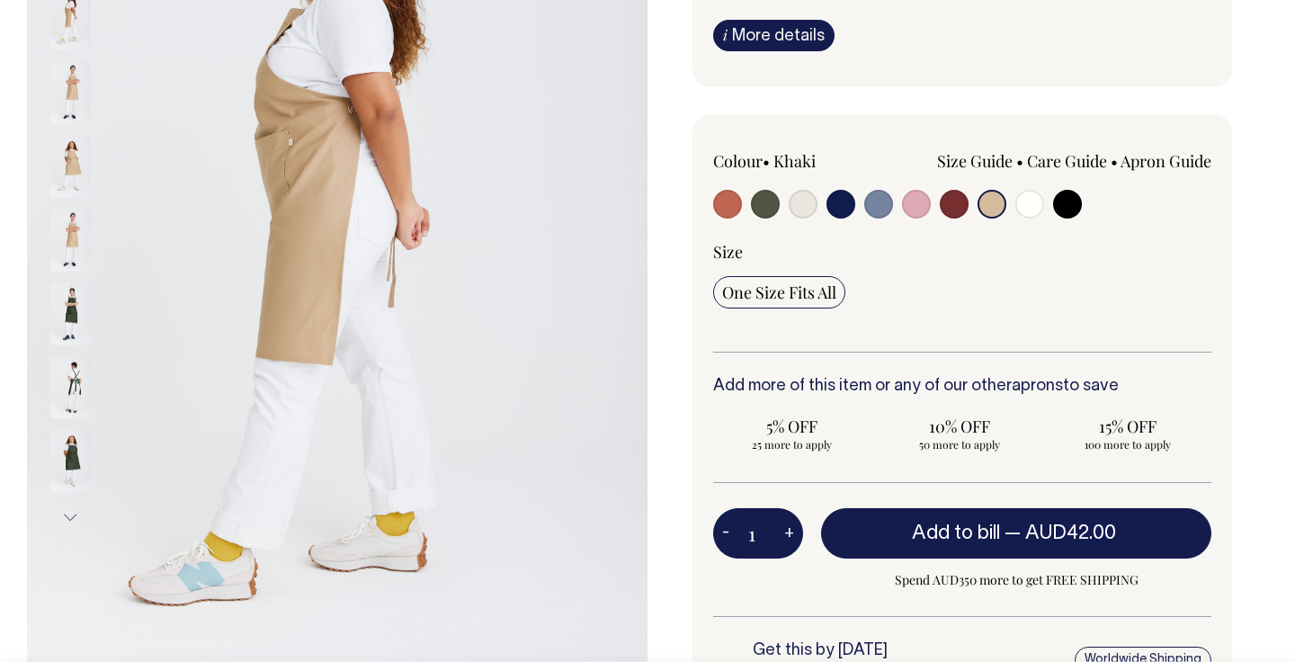  Describe the element at coordinates (725, 34) in the screenshot. I see `span: i` at that location.